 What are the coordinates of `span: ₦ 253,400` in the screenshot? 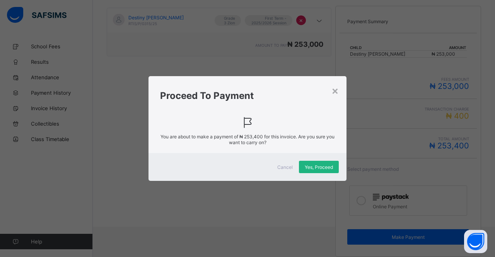 It's located at (251, 137).